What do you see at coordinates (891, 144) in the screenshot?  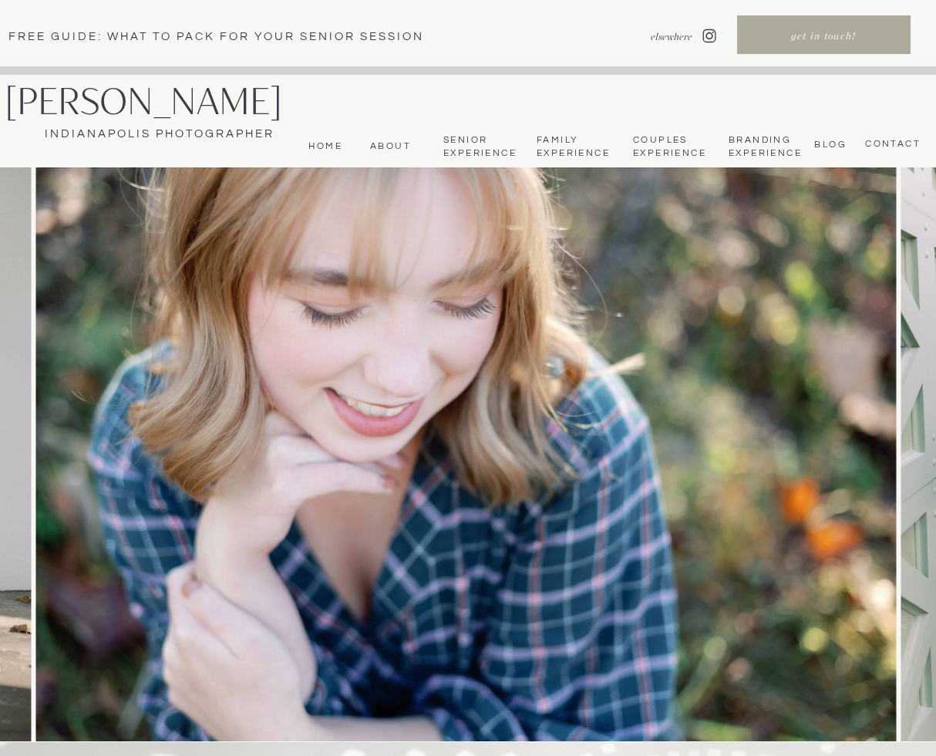 I see `nav: CONTACT` at bounding box center [891, 144].